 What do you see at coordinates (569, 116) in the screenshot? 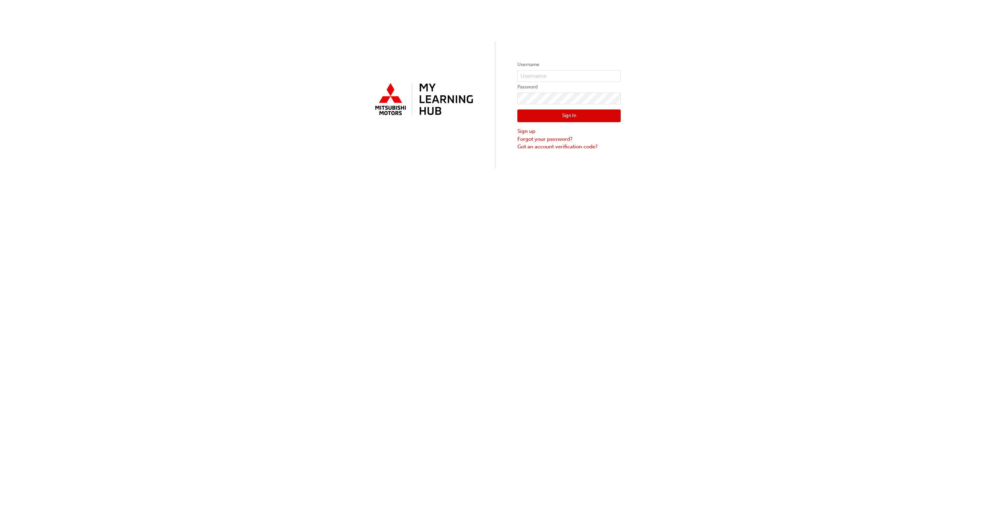
I see `button: Sign In` at bounding box center [569, 116].